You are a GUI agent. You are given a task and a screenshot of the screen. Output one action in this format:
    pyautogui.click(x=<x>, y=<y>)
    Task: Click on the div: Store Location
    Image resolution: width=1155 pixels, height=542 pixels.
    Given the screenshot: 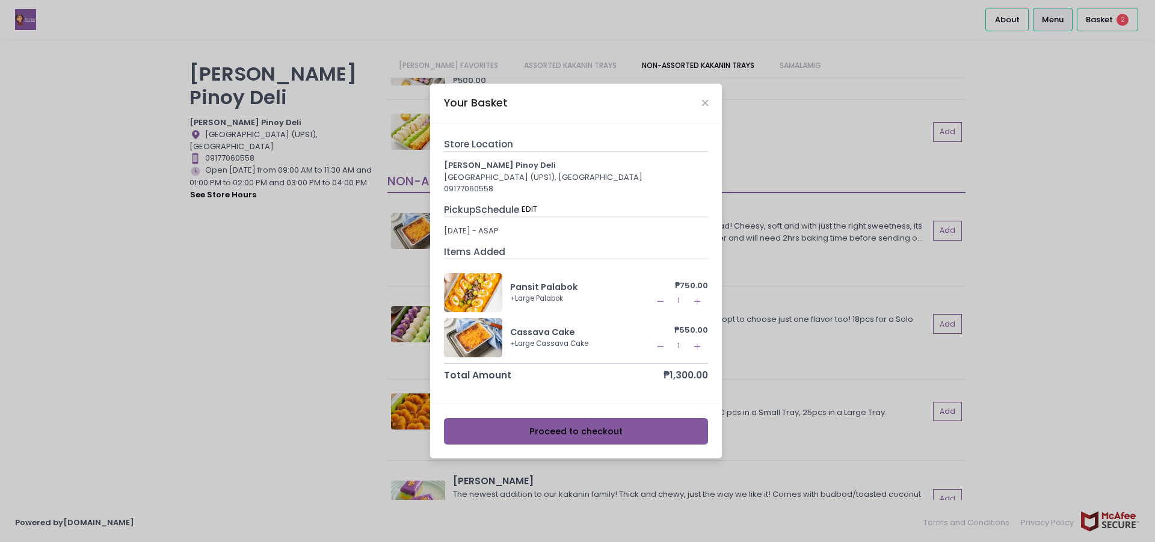 What is the action you would take?
    pyautogui.click(x=576, y=144)
    